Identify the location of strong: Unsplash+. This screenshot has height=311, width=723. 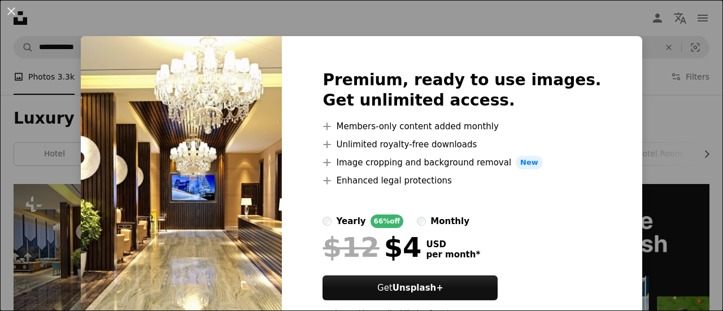
(418, 288).